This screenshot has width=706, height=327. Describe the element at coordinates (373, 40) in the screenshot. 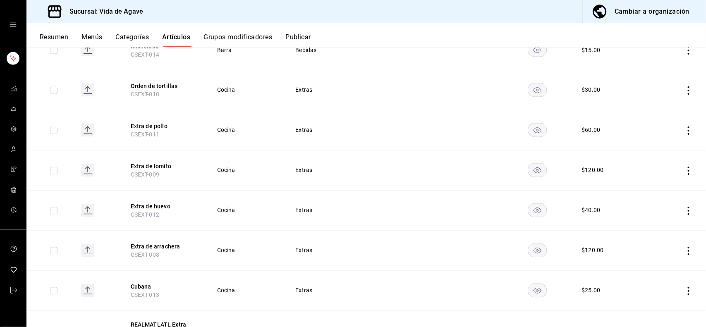

I see `div: navigation tabs` at that location.